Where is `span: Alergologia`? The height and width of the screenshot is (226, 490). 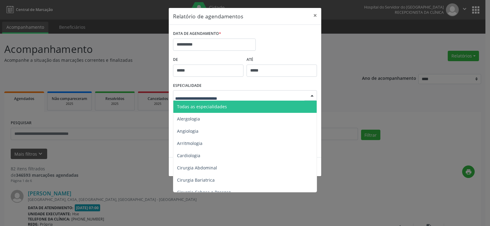
span: Alergologia is located at coordinates (188, 119).